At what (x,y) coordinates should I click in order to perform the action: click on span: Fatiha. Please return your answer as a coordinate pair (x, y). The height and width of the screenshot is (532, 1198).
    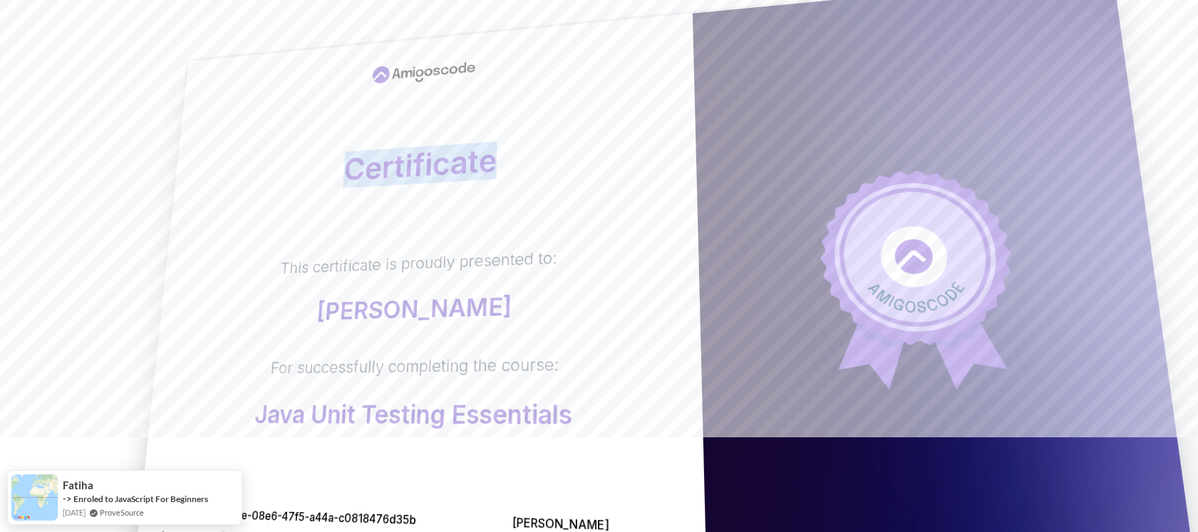
    Looking at the image, I should click on (78, 485).